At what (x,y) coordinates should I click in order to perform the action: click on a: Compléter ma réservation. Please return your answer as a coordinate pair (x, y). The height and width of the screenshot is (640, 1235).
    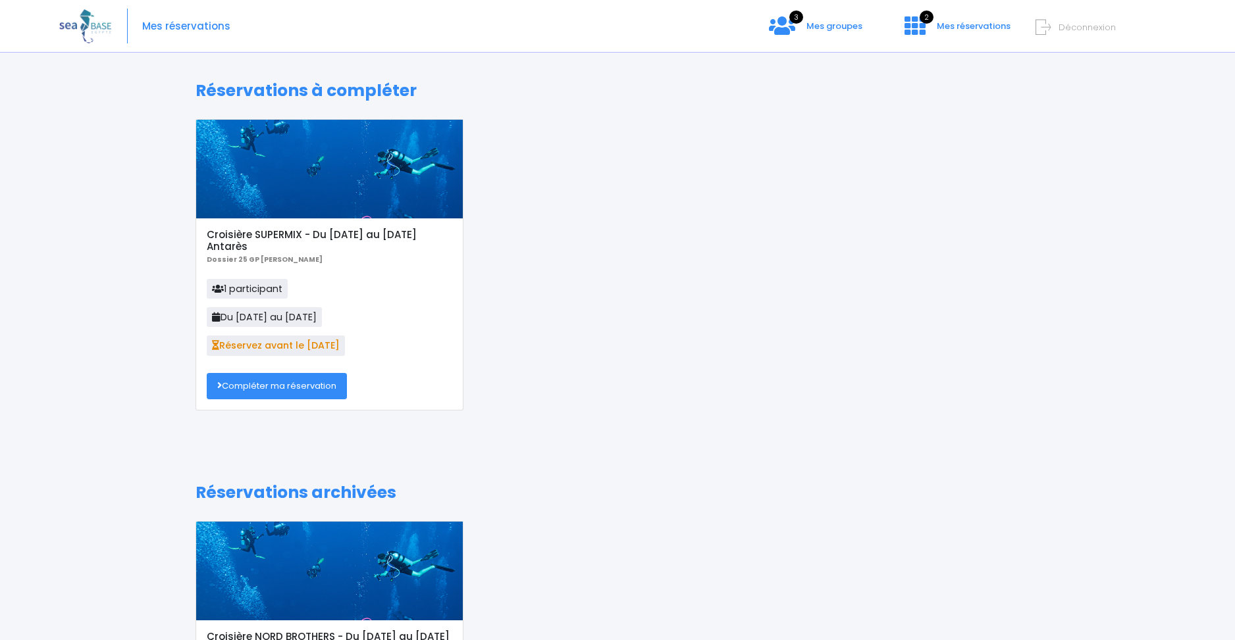
    Looking at the image, I should click on (276, 386).